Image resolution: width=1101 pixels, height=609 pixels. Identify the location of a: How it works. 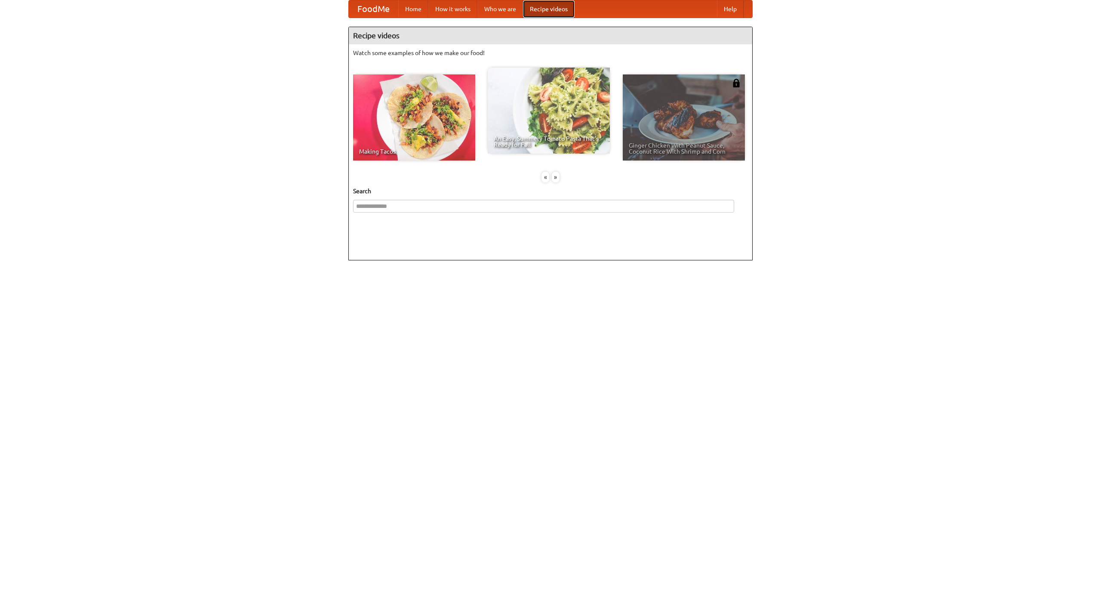
(453, 9).